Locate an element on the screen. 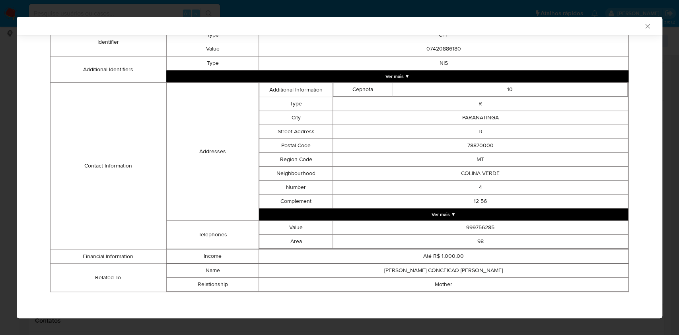 The height and width of the screenshot is (335, 679). td: Identifier is located at coordinates (108, 42).